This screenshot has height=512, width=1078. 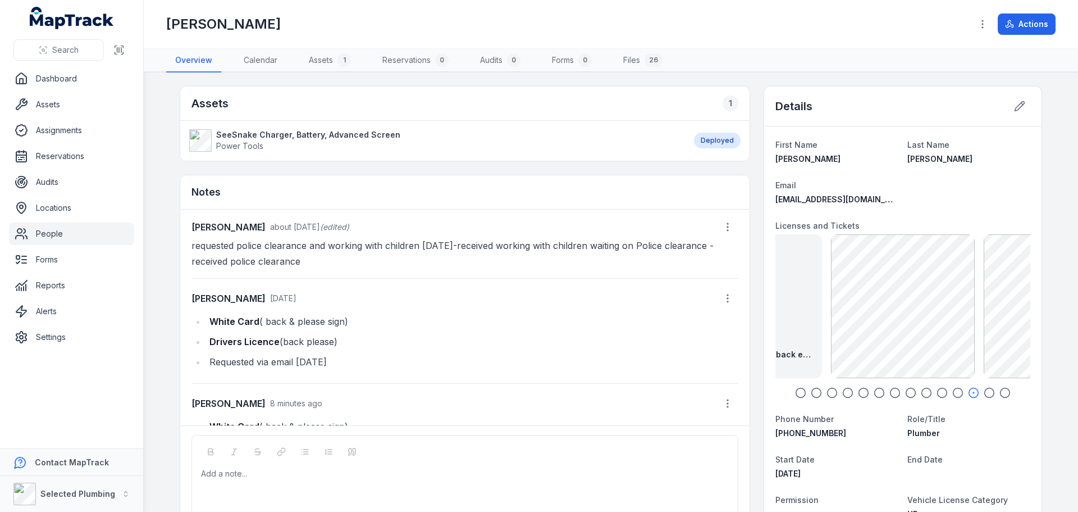 I want to click on span: 8 minutes ago, so click(x=296, y=403).